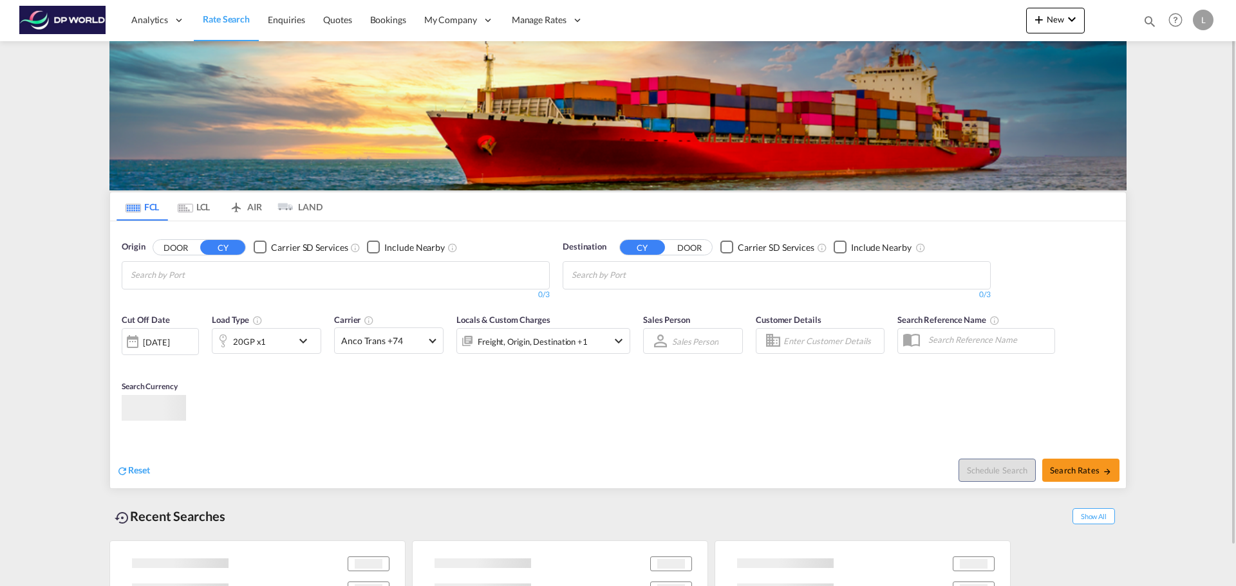 This screenshot has height=586, width=1236. What do you see at coordinates (539, 20) in the screenshot?
I see `span: Manage Rates` at bounding box center [539, 20].